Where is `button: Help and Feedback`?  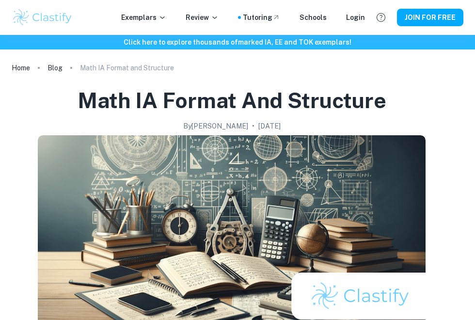
button: Help and Feedback is located at coordinates (381, 17).